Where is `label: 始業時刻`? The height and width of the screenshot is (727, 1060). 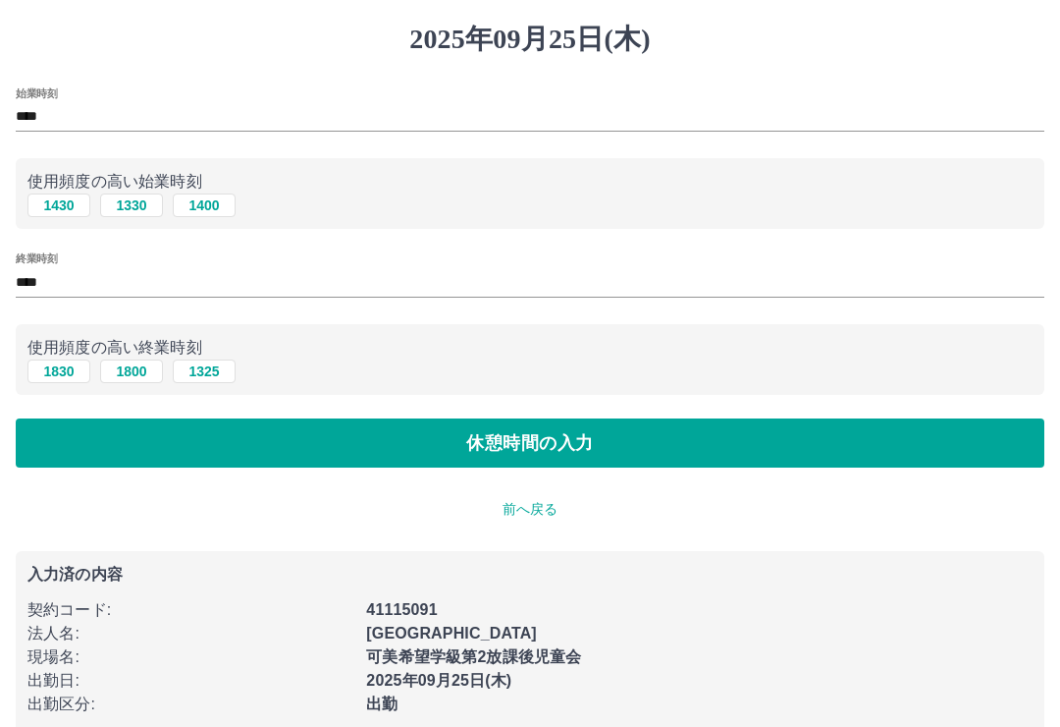
label: 始業時刻 is located at coordinates (36, 92).